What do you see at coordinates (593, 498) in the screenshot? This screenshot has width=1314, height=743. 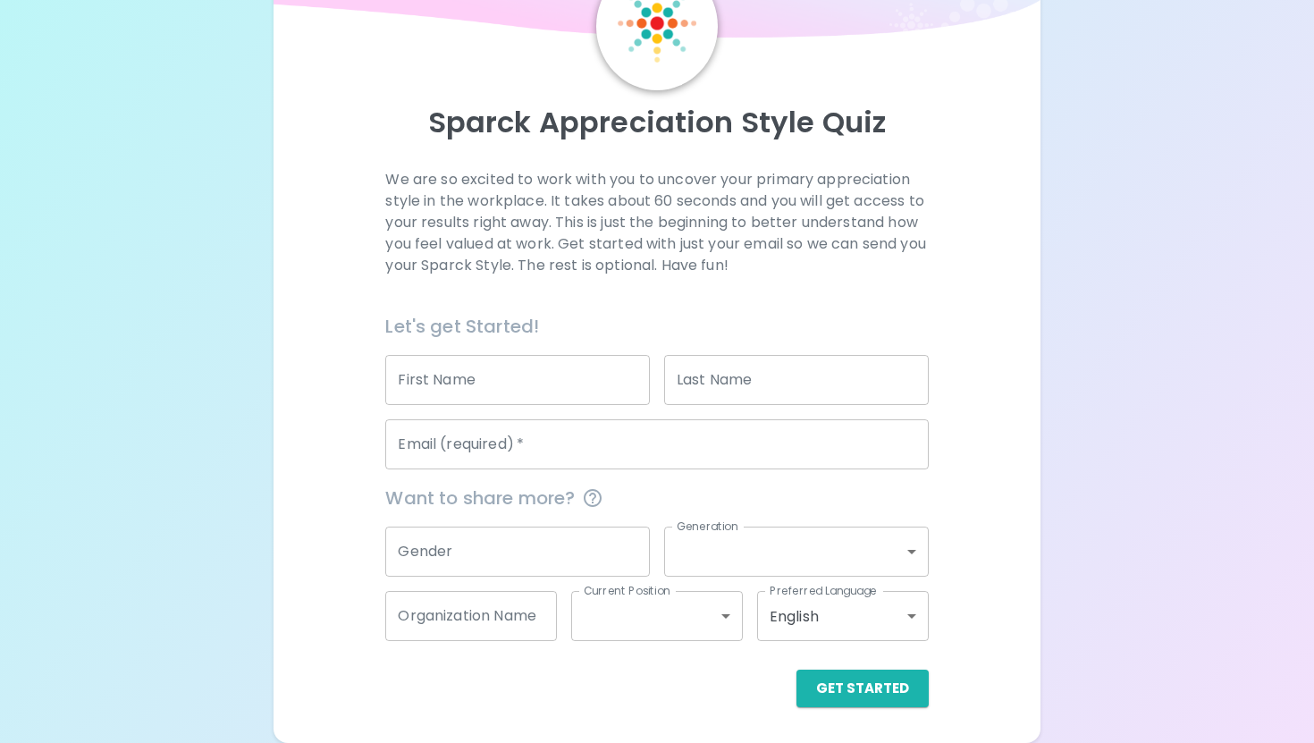 I see `svg: This information is completely confidential and only used for aggregated appreciation studies at ...` at bounding box center [593, 498].